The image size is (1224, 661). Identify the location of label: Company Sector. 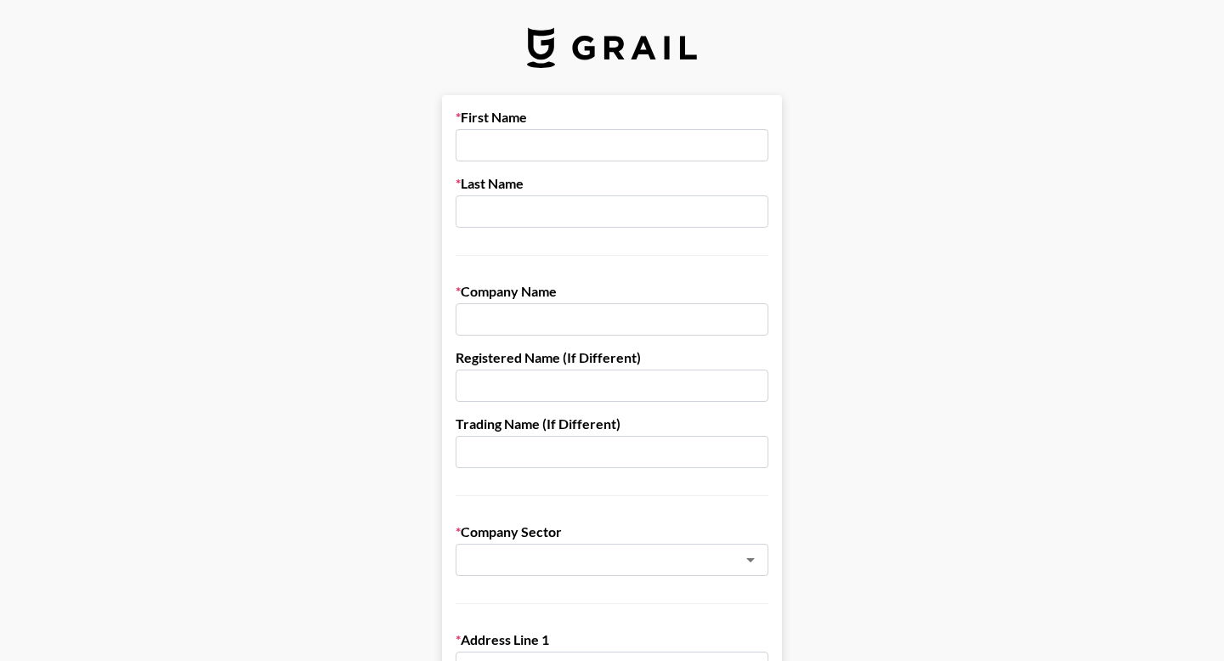
(612, 532).